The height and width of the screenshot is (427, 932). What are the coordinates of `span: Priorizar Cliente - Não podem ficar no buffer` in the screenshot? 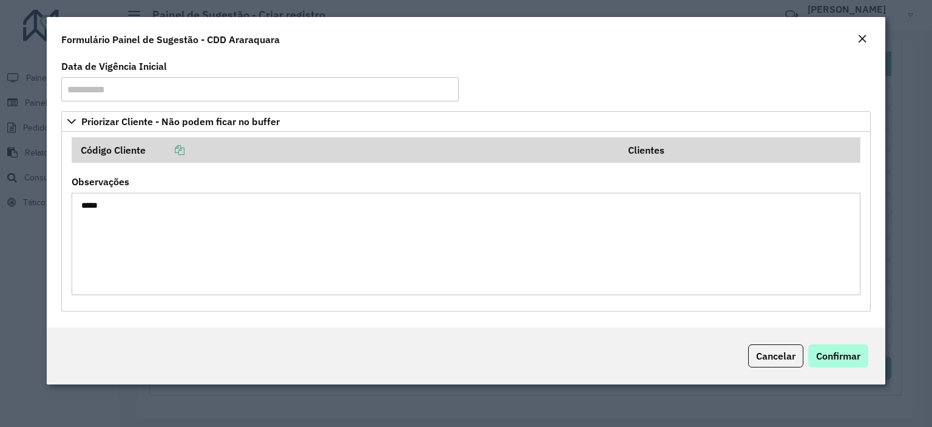 It's located at (180, 121).